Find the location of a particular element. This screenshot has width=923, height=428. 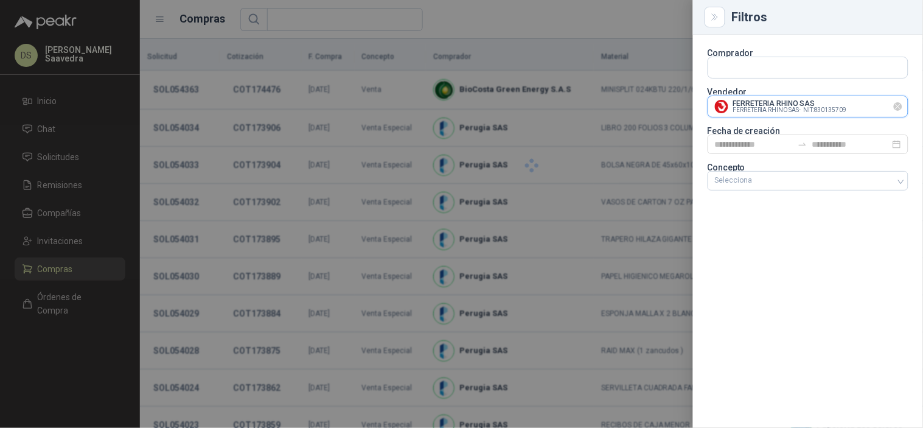

p: Concepto is located at coordinates (808, 167).